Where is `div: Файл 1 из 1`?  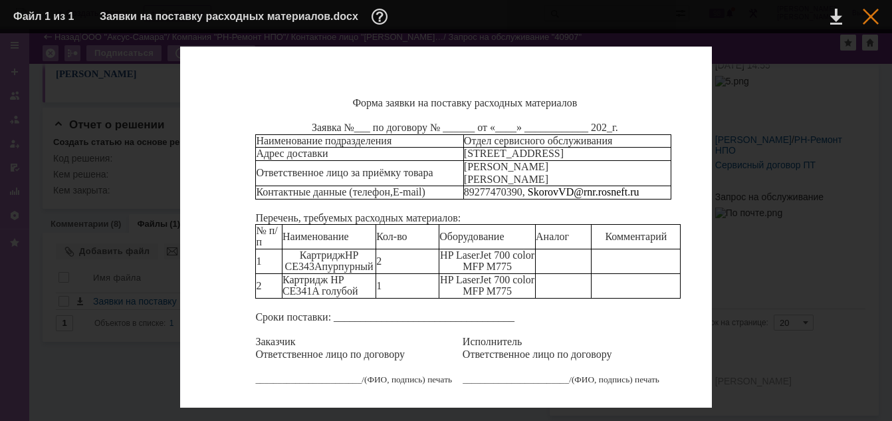 div: Файл 1 из 1 is located at coordinates (47, 17).